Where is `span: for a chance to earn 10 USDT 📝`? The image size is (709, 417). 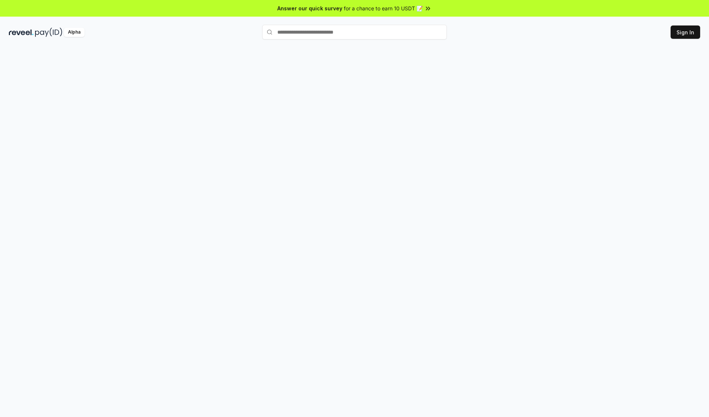
span: for a chance to earn 10 USDT 📝 is located at coordinates (383, 8).